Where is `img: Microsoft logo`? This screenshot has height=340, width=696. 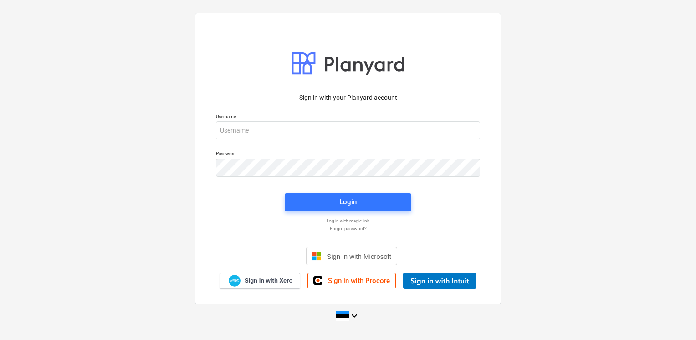 img: Microsoft logo is located at coordinates (316, 256).